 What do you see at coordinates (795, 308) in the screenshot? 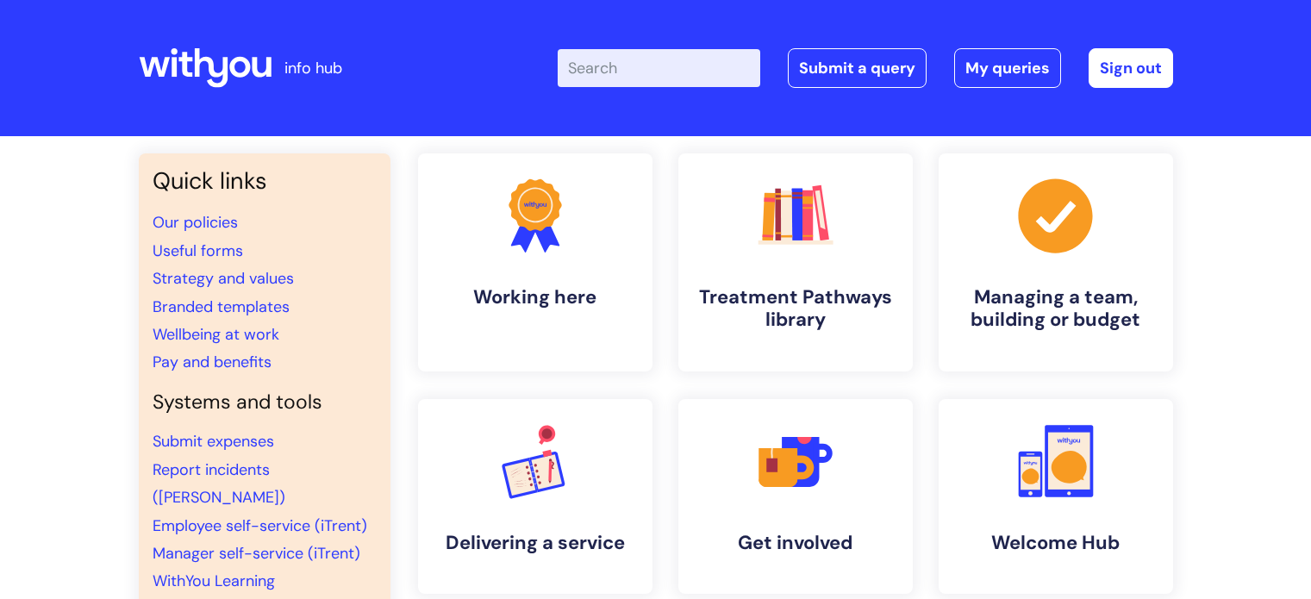
I see `h4: Treatment Pathways library` at bounding box center [795, 308].